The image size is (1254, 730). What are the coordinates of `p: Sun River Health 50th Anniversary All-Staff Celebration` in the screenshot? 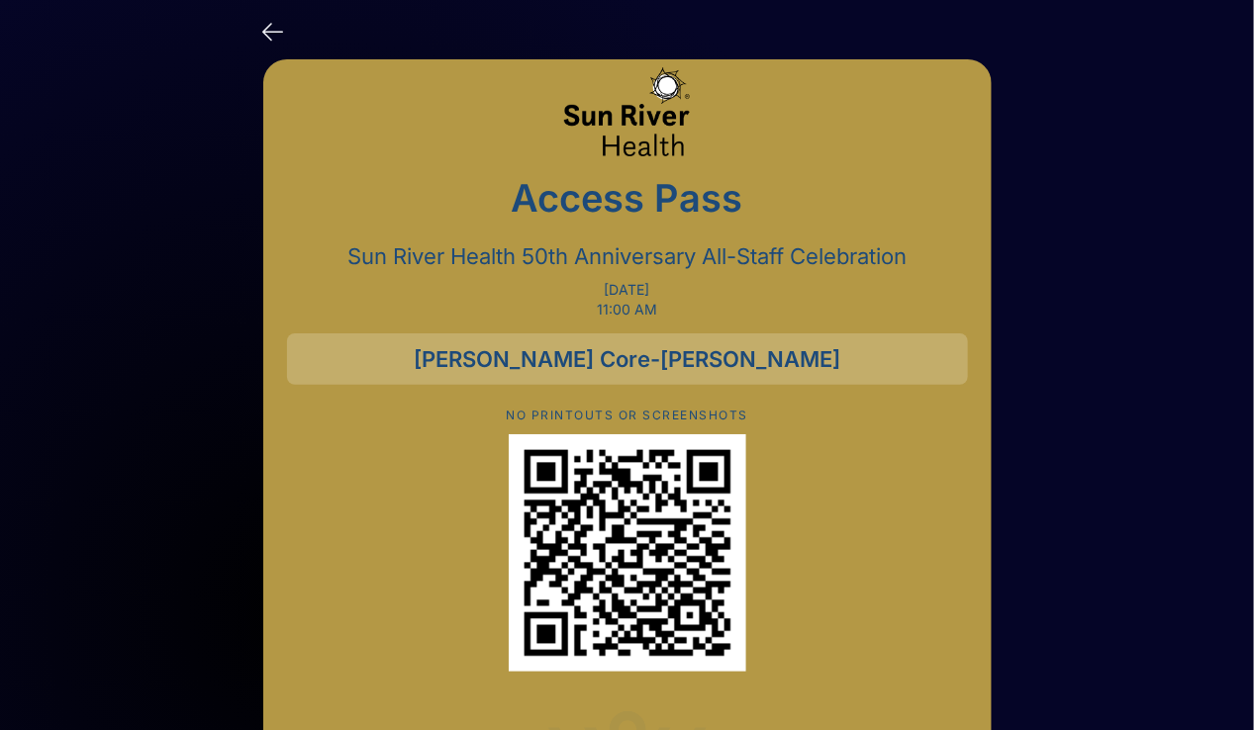 It's located at (627, 256).